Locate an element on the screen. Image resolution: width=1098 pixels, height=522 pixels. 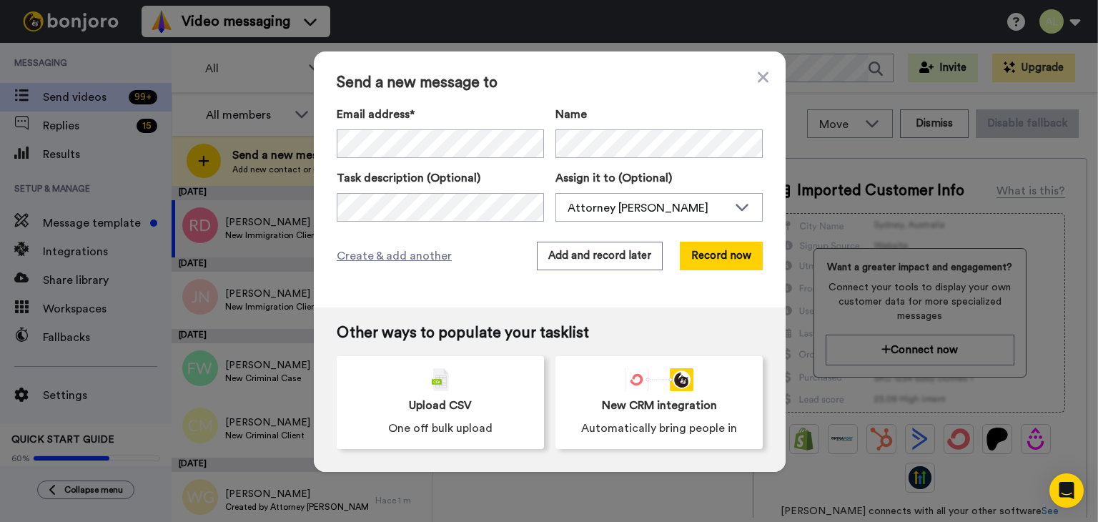
label: Task description (Optional) is located at coordinates (440, 178).